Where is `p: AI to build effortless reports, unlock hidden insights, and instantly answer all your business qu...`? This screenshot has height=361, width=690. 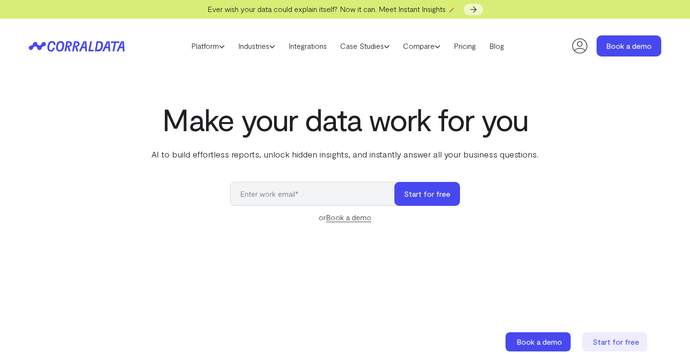
p: AI to build effortless reports, unlock hidden insights, and instantly answer all your business qu... is located at coordinates (345, 154).